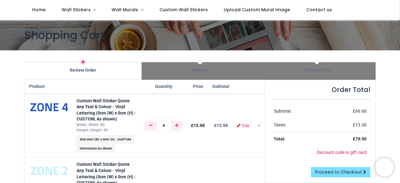 The image size is (400, 183). I want to click on a: Edit, so click(243, 125).